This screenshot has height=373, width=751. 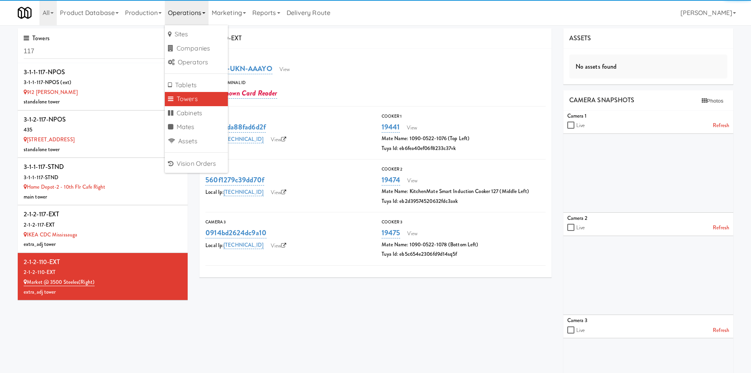 What do you see at coordinates (712, 101) in the screenshot?
I see `button: Photos` at bounding box center [712, 101].